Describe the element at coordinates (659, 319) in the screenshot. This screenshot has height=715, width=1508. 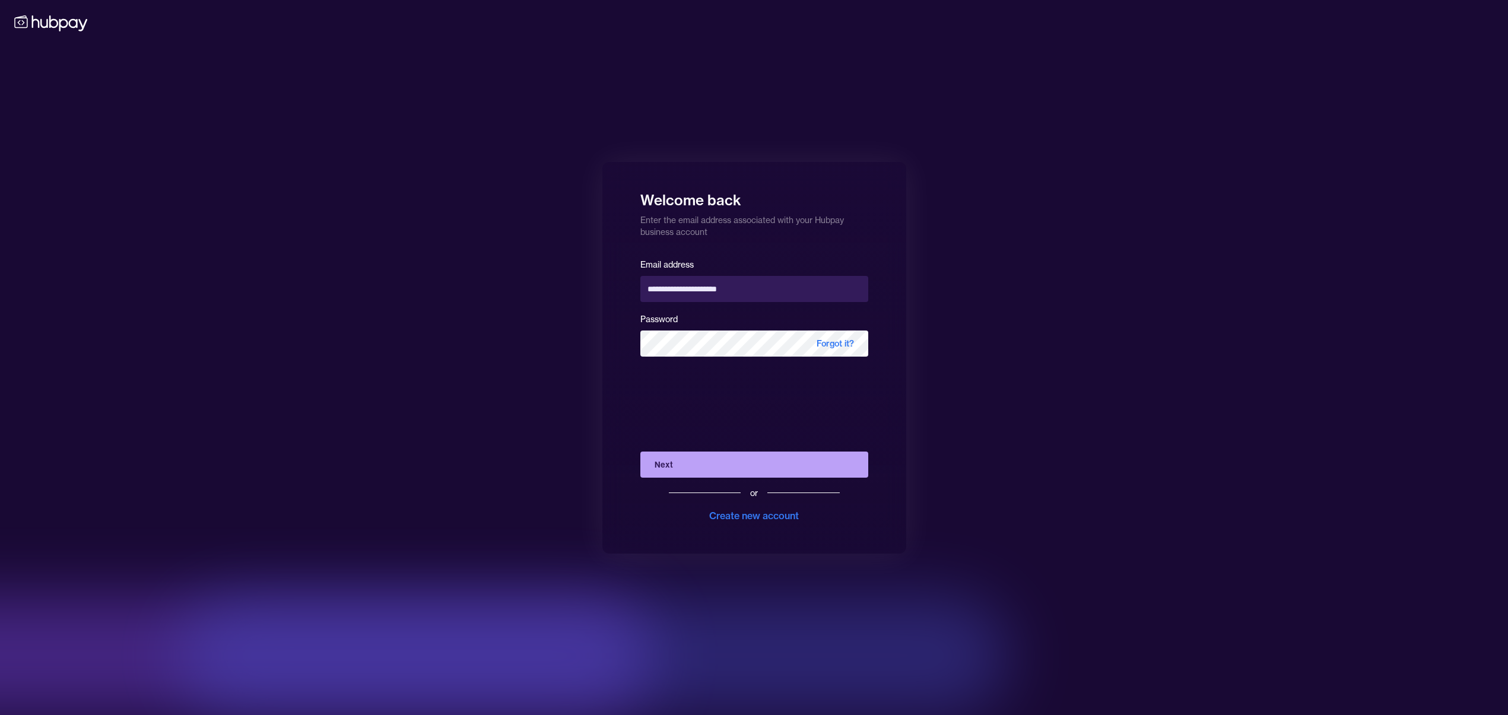
I see `label: Password` at that location.